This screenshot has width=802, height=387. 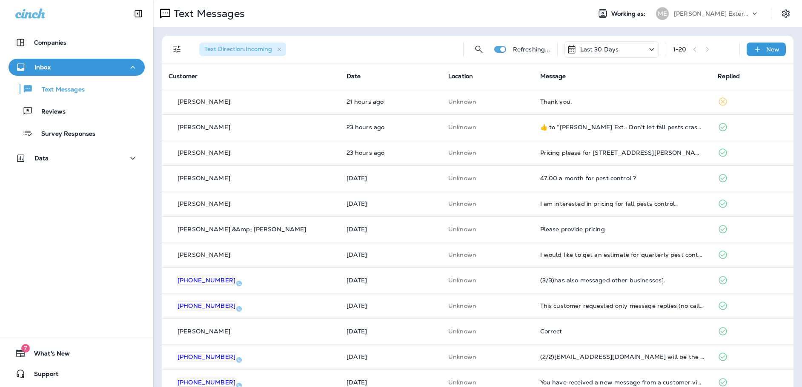 What do you see at coordinates (77, 374) in the screenshot?
I see `button: Support` at bounding box center [77, 374].